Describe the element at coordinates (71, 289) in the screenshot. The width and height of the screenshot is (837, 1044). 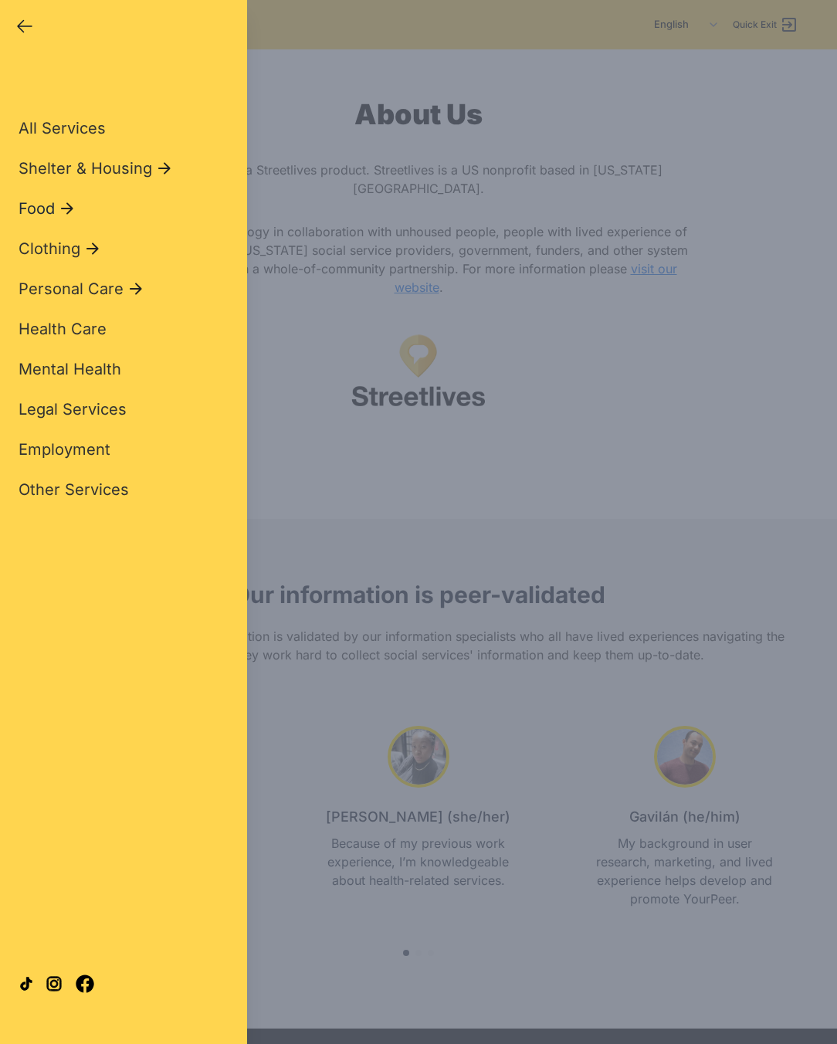
I see `span: Personal Care` at that location.